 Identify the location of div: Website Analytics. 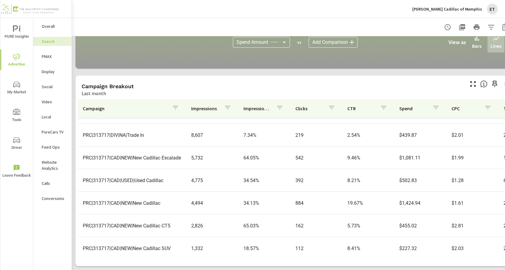
(52, 165).